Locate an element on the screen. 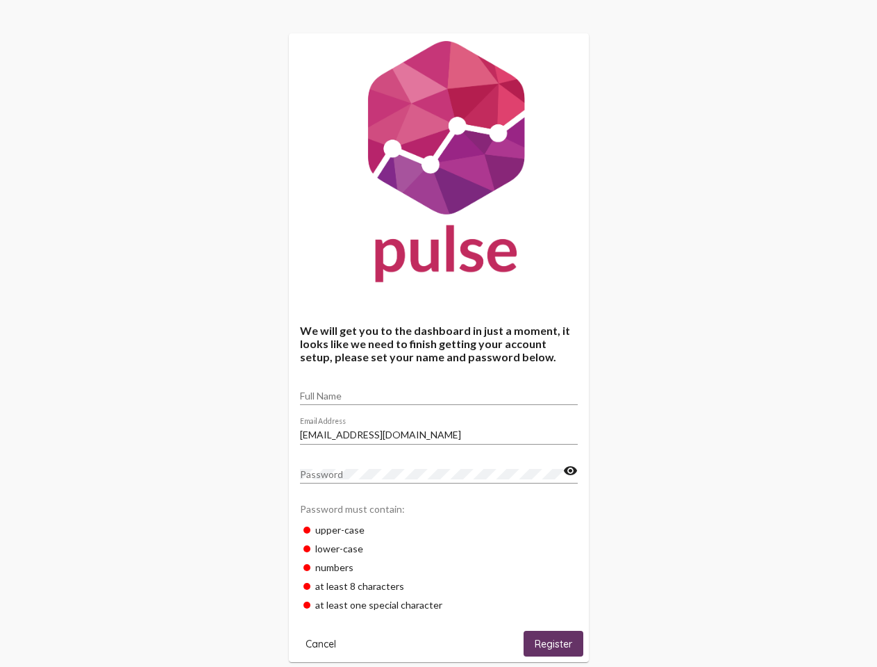 The image size is (877, 667). mat-icon: visibility is located at coordinates (570, 471).